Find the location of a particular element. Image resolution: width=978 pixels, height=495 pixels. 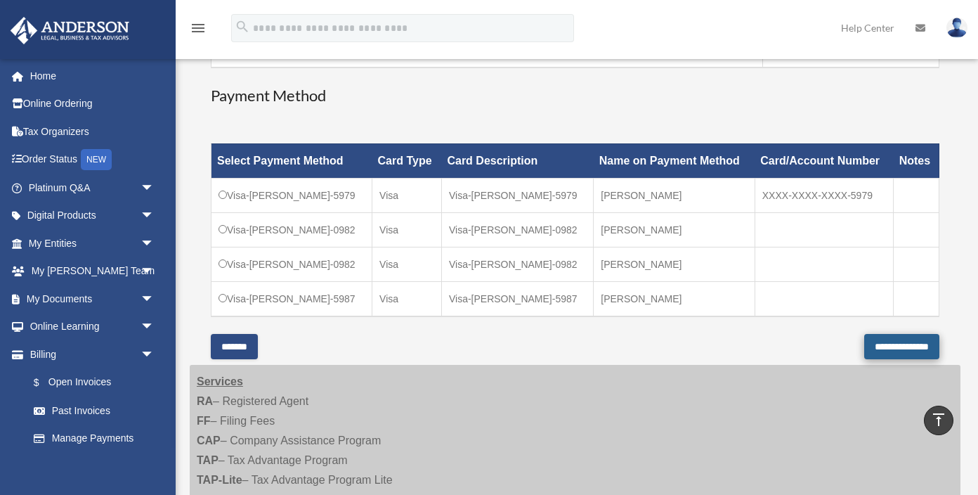

a: Order StatusNEW is located at coordinates (93, 159).